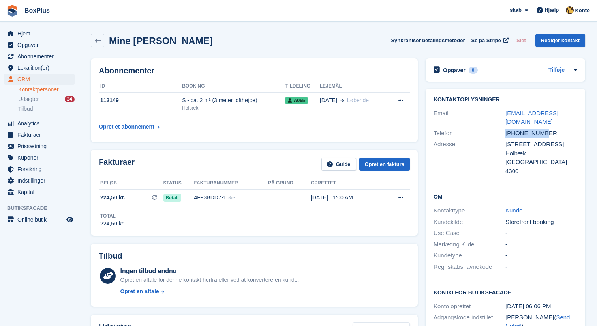 The image size is (597, 326). Describe the element at coordinates (28, 99) in the screenshot. I see `span: Udsigter` at that location.